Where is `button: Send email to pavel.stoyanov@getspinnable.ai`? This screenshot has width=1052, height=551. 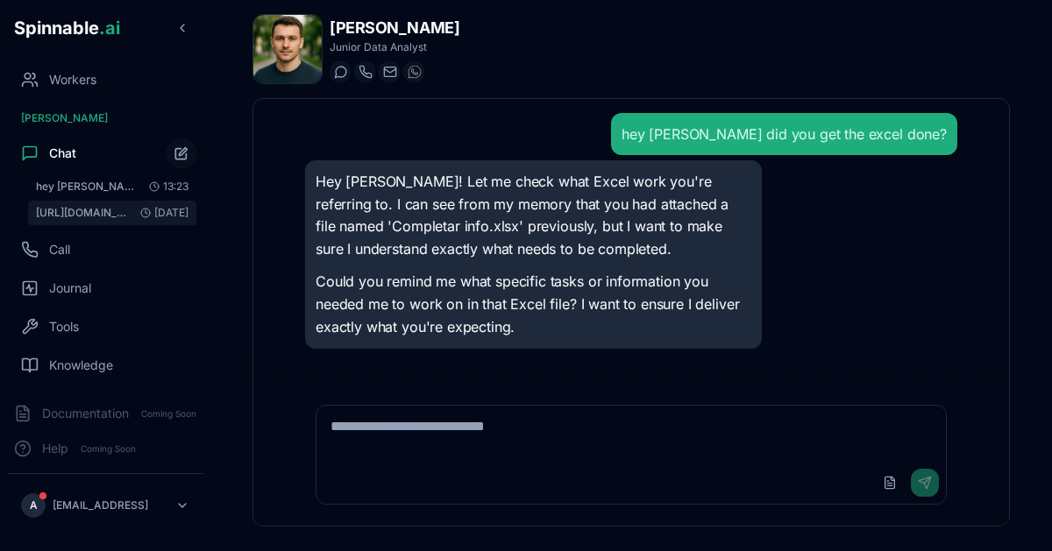
button: Send email to pavel.stoyanov@getspinnable.ai is located at coordinates (389, 72).